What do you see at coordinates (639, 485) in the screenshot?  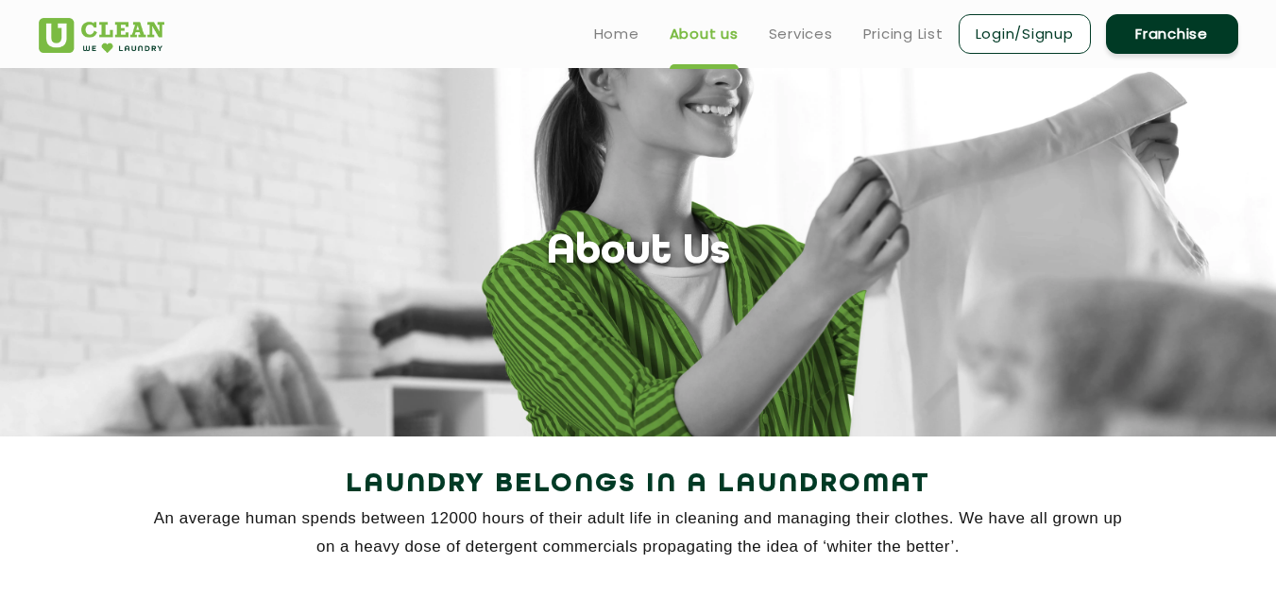 I see `h2: Laundry Belongs in a Laundromat` at bounding box center [639, 485].